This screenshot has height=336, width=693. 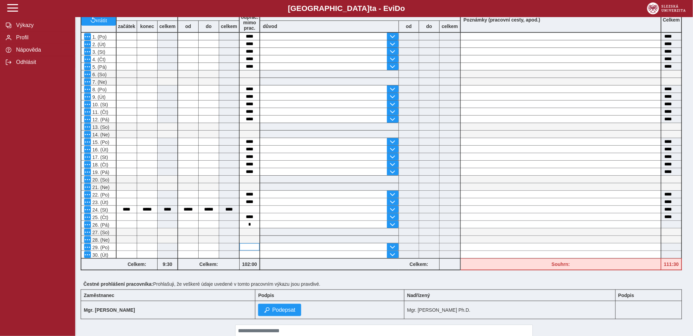 What do you see at coordinates (370, 8) in the screenshot?
I see `span: t` at bounding box center [370, 8].